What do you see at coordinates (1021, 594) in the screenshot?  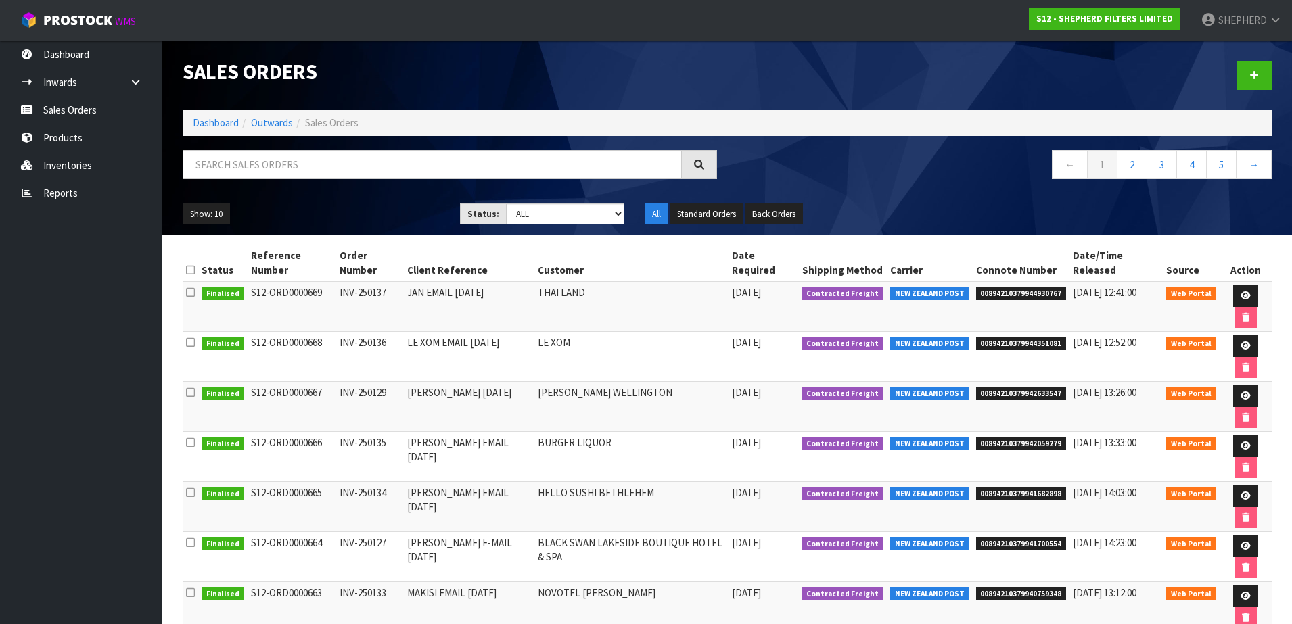 I see `span: 00894210379940759348` at bounding box center [1021, 594].